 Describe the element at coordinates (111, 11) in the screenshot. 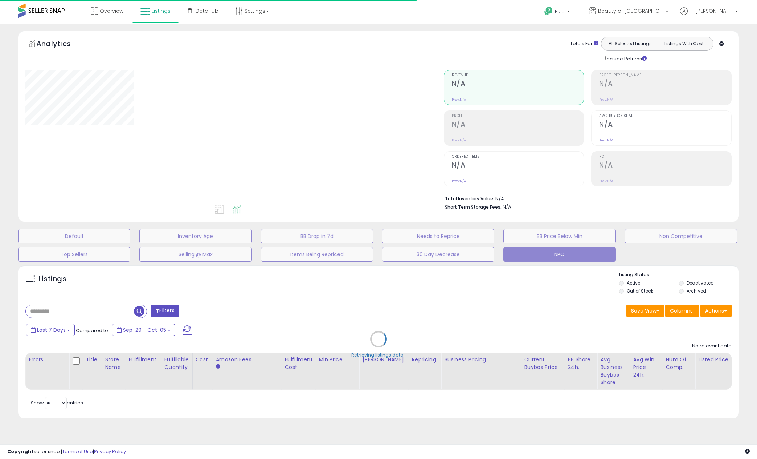

I see `span: Overview` at that location.